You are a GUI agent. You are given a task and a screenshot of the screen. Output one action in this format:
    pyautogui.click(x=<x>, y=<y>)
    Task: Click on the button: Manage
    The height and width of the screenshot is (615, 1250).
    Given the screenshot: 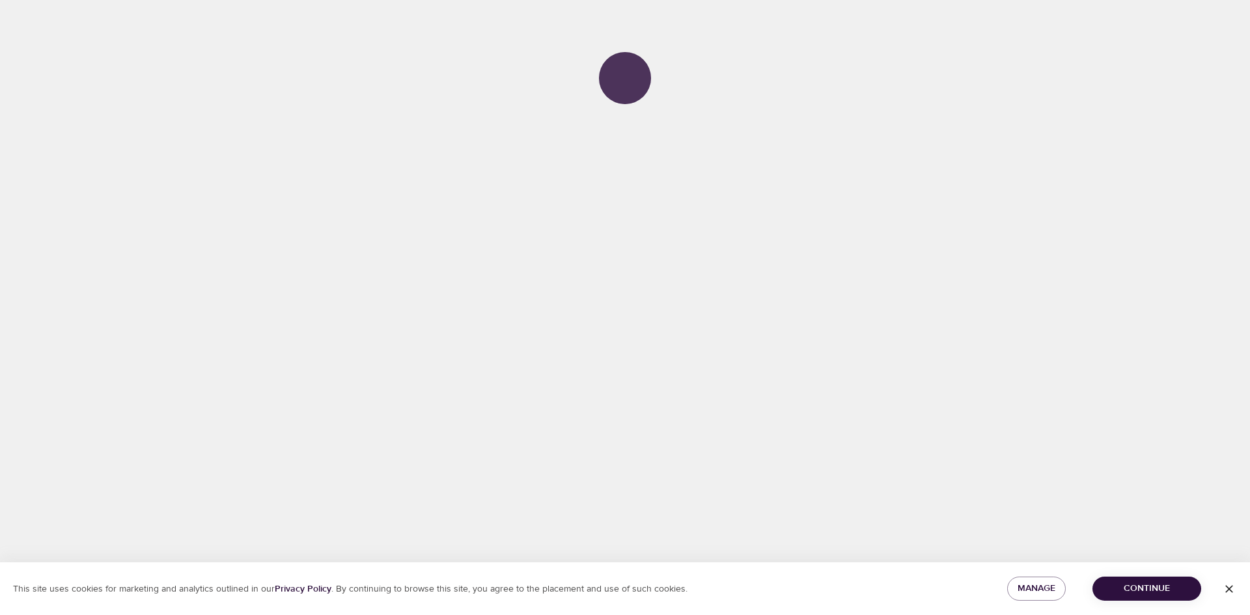 What is the action you would take?
    pyautogui.click(x=1036, y=588)
    